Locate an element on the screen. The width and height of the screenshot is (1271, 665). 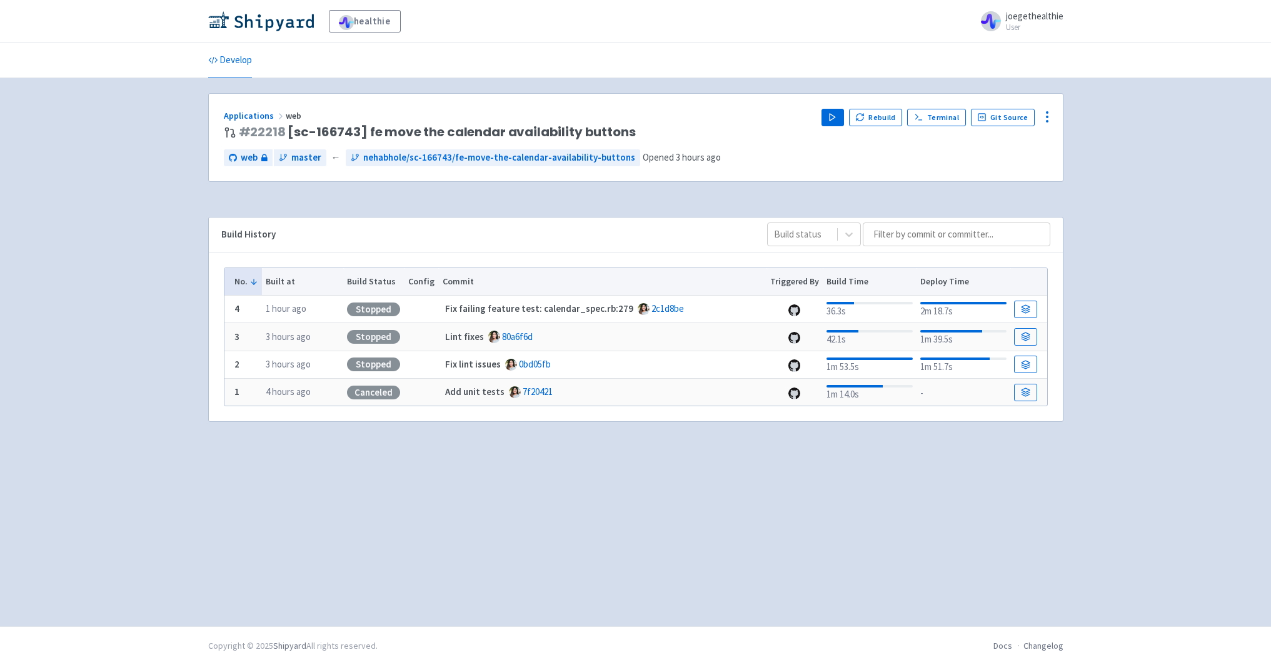
a: web is located at coordinates (248, 158).